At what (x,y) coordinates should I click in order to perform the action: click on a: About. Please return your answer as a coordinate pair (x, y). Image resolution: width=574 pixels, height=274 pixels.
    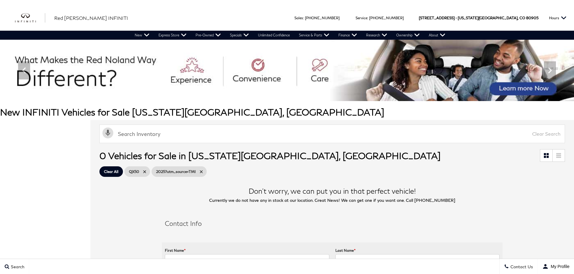
    Looking at the image, I should click on (437, 35).